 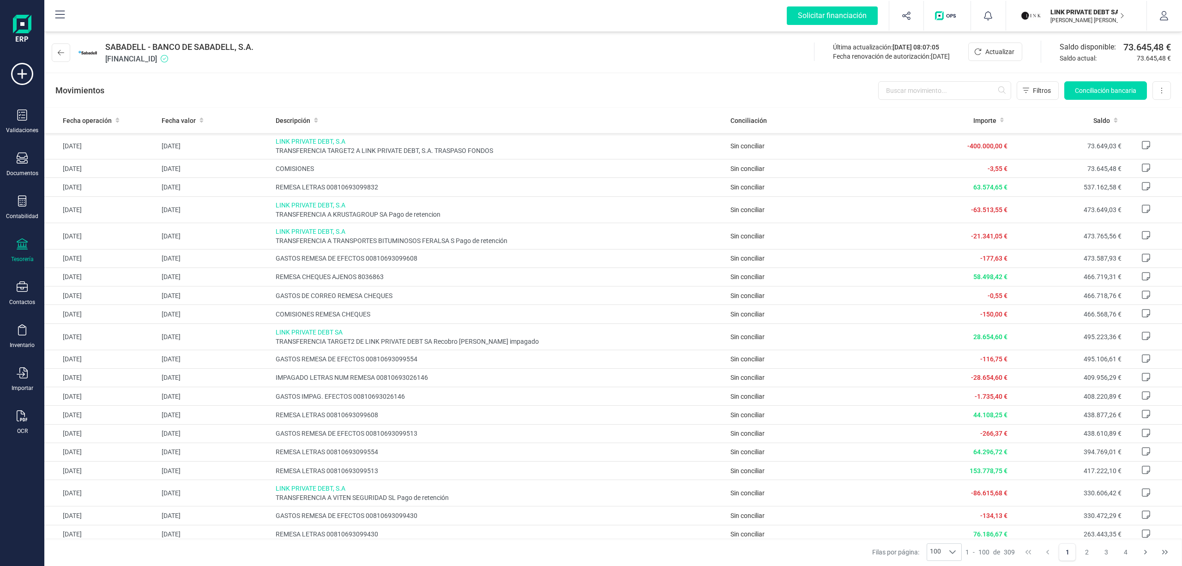 What do you see at coordinates (997, 169) in the screenshot?
I see `span: -3,55 €` at bounding box center [997, 169].